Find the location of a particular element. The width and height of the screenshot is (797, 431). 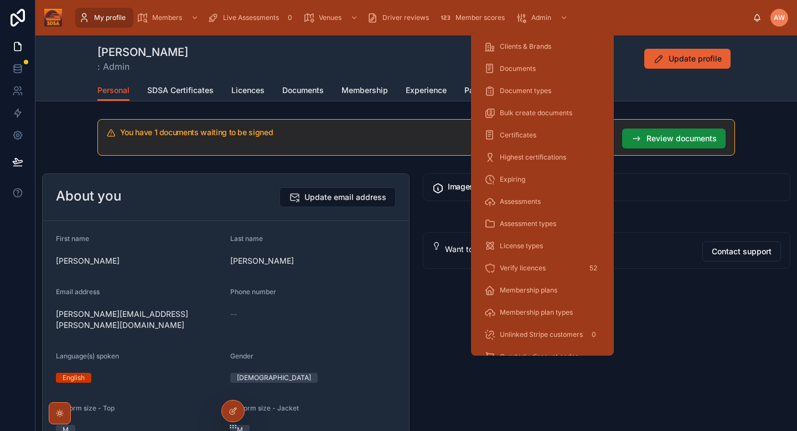

span: Contact support is located at coordinates (742, 251).